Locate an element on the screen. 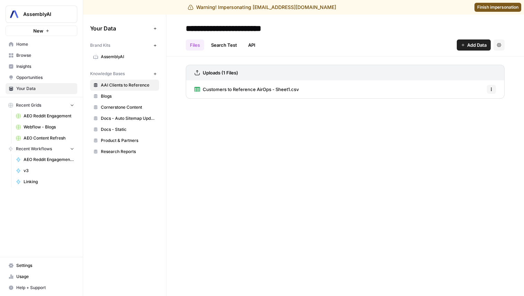  a: Webflow - Blogs is located at coordinates (45, 127).